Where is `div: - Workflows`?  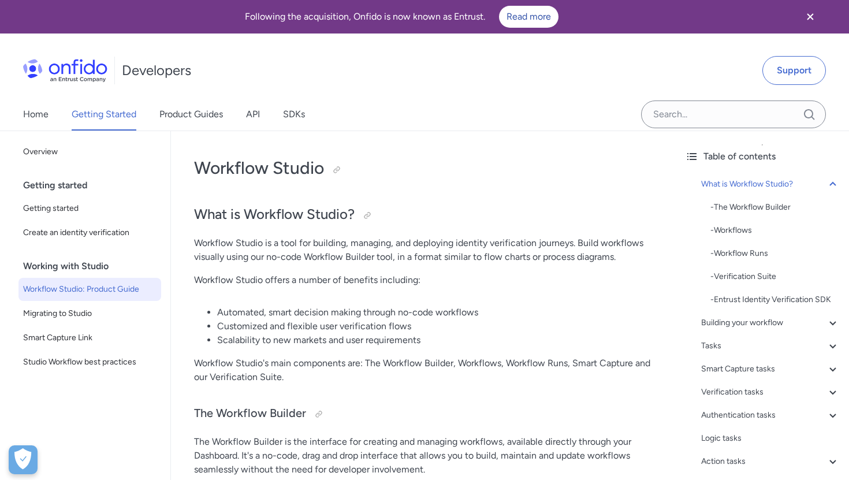
div: - Workflows is located at coordinates (775, 230).